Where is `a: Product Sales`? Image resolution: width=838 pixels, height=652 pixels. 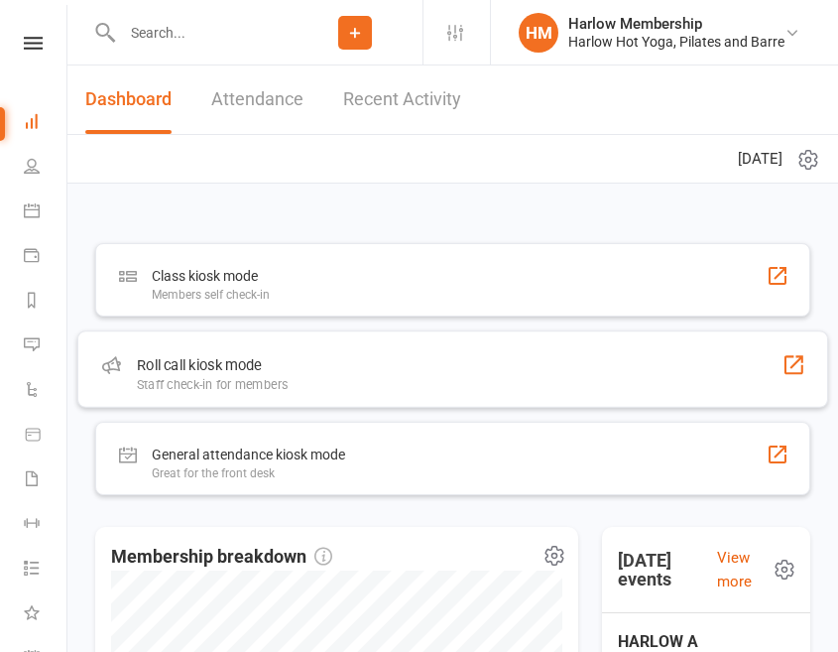
a: Product Sales is located at coordinates (46, 436).